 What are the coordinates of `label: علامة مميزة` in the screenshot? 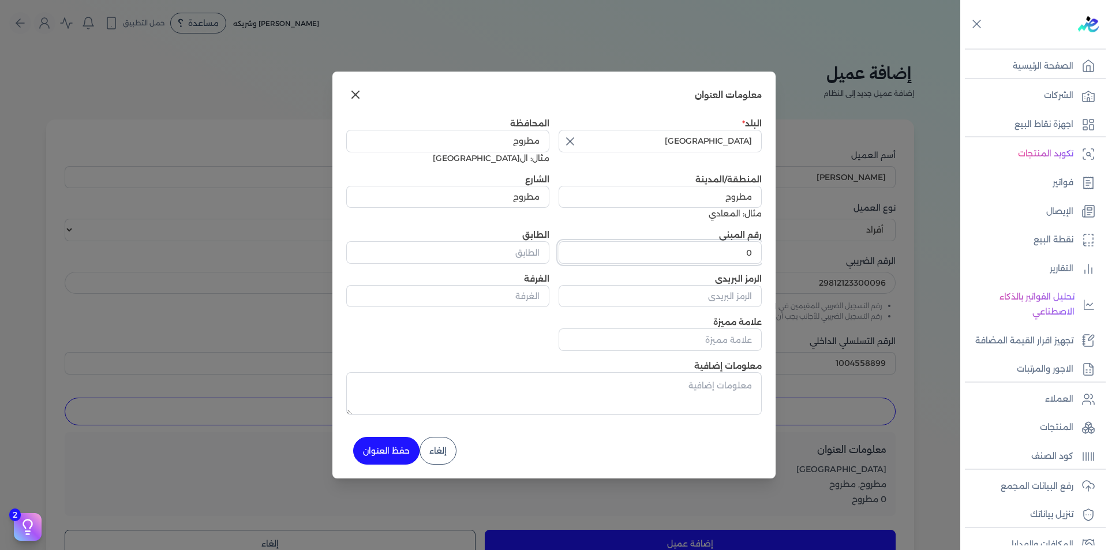 It's located at (738, 322).